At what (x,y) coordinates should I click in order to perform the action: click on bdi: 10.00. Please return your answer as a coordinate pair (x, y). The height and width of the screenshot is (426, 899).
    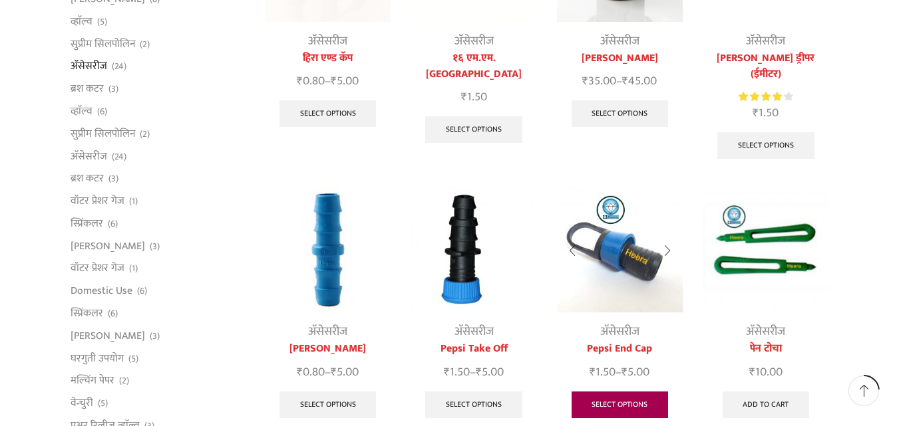
    Looking at the image, I should click on (766, 373).